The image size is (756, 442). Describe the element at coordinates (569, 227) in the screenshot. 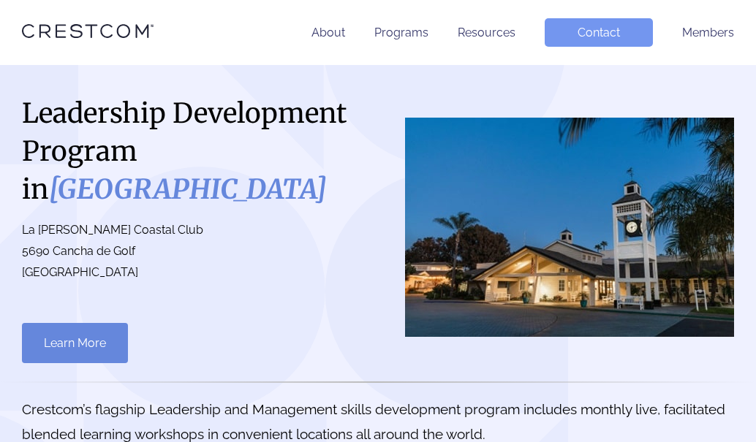

I see `img: San Diego County` at that location.